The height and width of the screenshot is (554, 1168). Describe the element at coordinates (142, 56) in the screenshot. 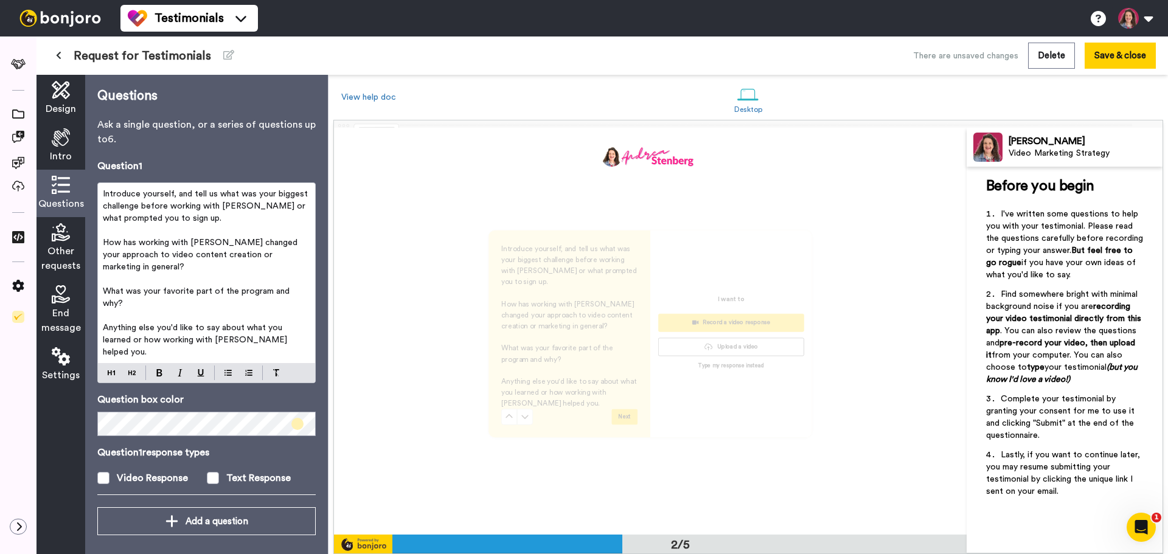

I see `span: Request for Testimonials` at that location.